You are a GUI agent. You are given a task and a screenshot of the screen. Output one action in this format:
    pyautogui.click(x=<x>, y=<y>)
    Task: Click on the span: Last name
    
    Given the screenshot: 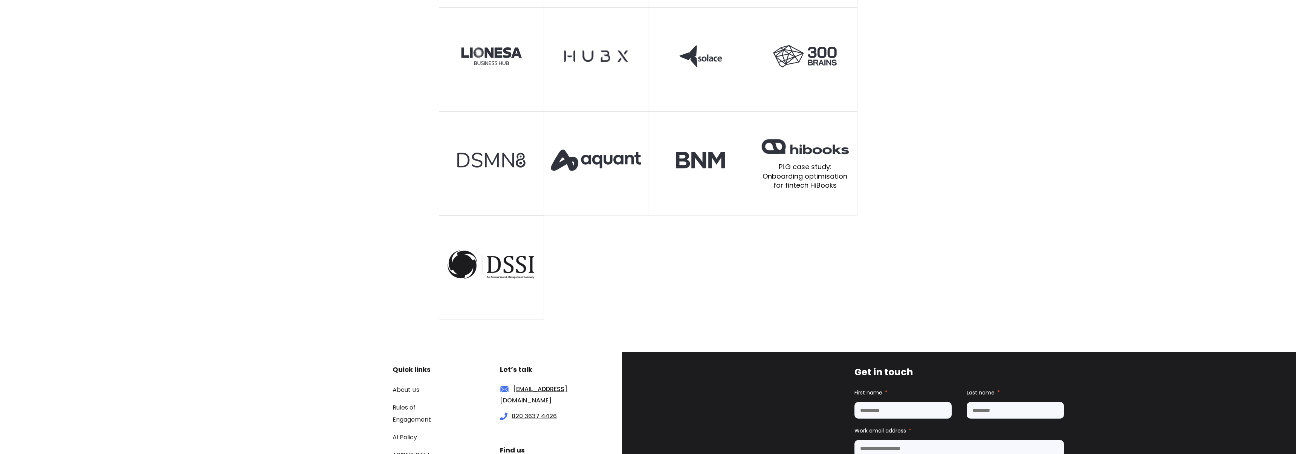 What is the action you would take?
    pyautogui.click(x=981, y=393)
    